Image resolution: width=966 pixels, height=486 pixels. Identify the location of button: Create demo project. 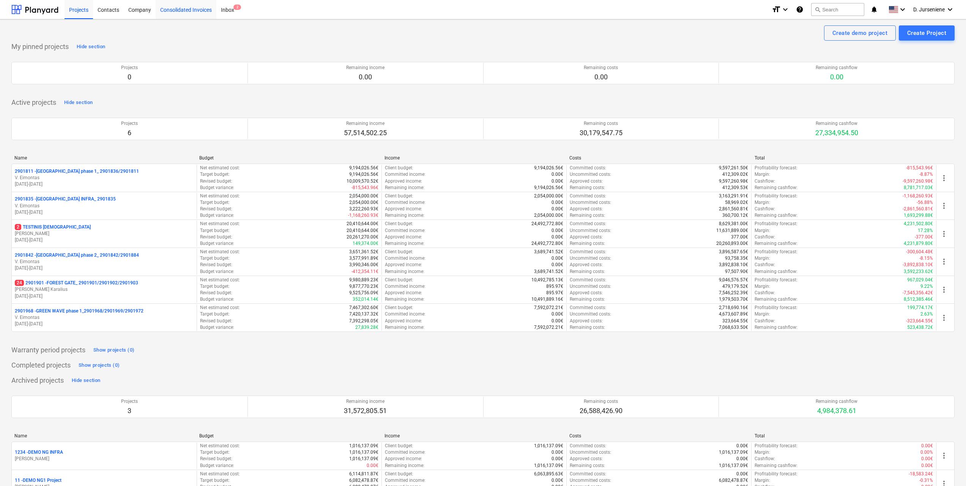
(860, 33).